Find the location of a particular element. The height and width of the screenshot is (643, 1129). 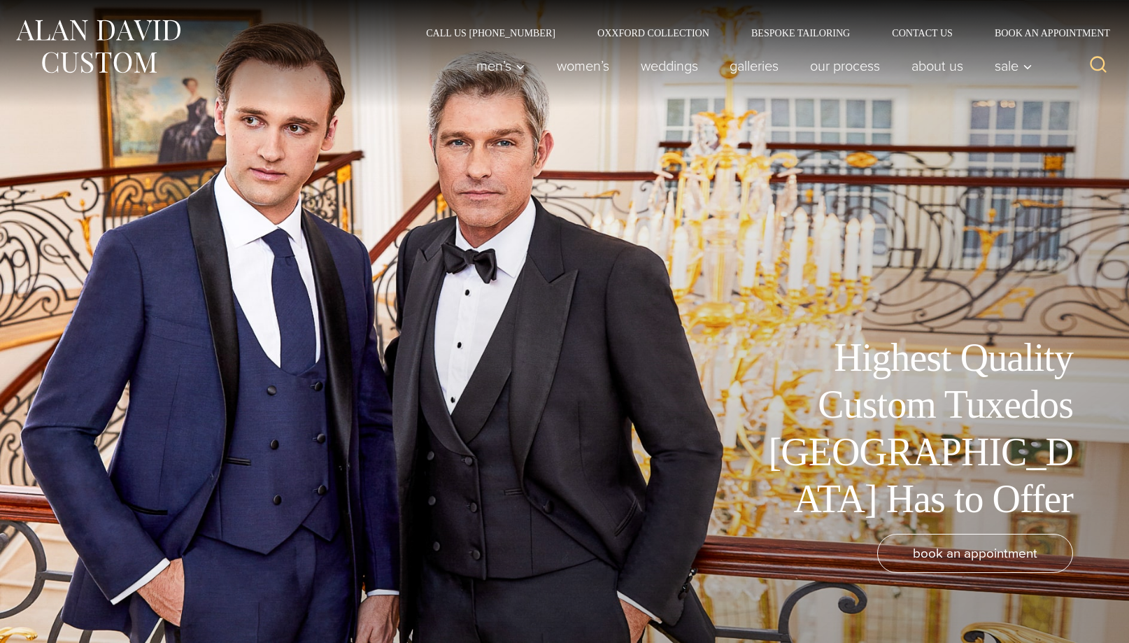

a: Women’s is located at coordinates (583, 66).